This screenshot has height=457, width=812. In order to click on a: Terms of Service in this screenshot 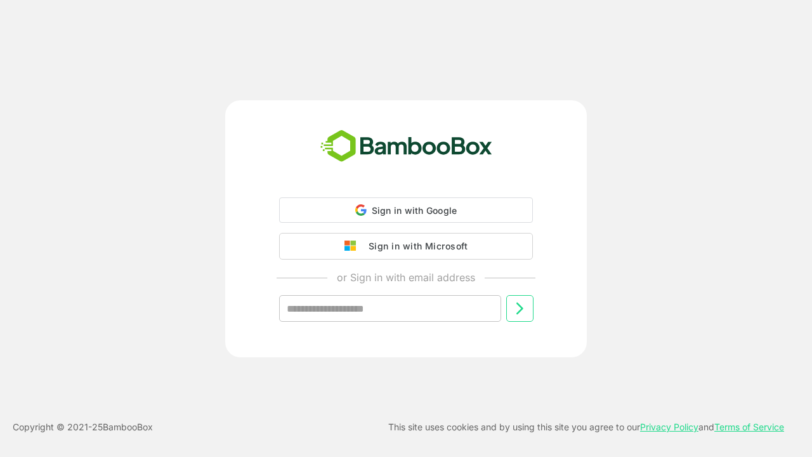, I will do `click(750, 427)`.